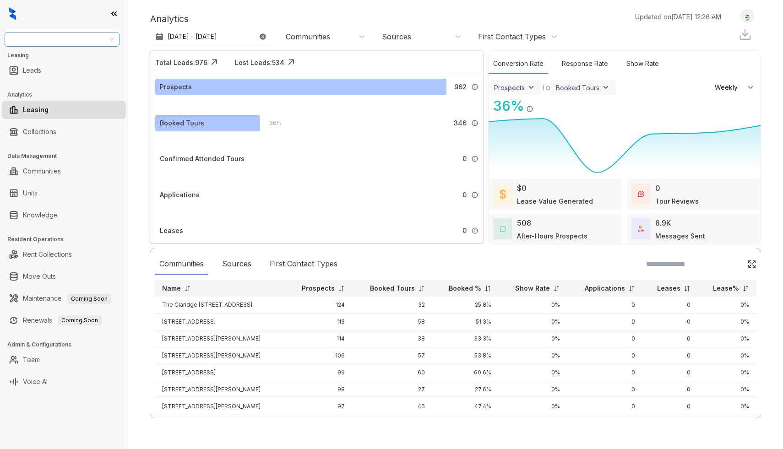 This screenshot has height=449, width=783. I want to click on td: 47.4%, so click(465, 407).